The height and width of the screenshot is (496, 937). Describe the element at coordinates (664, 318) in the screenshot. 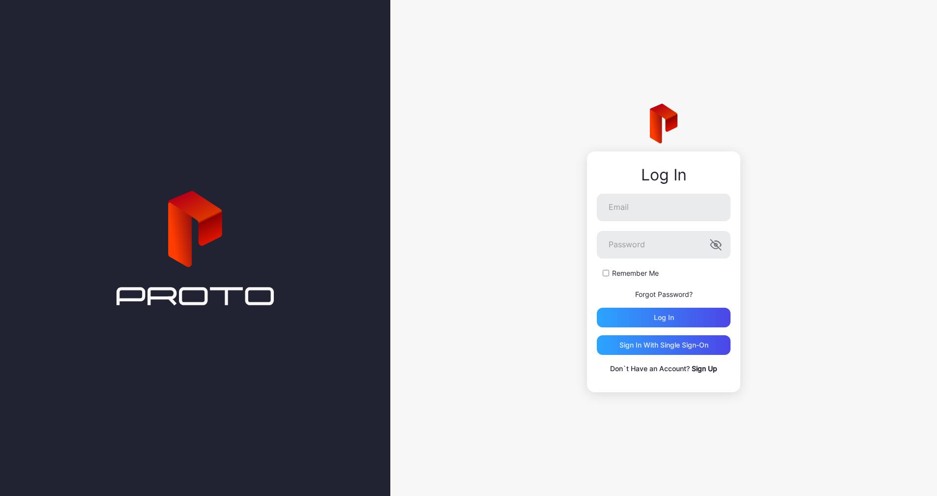

I see `div: Log in` at that location.